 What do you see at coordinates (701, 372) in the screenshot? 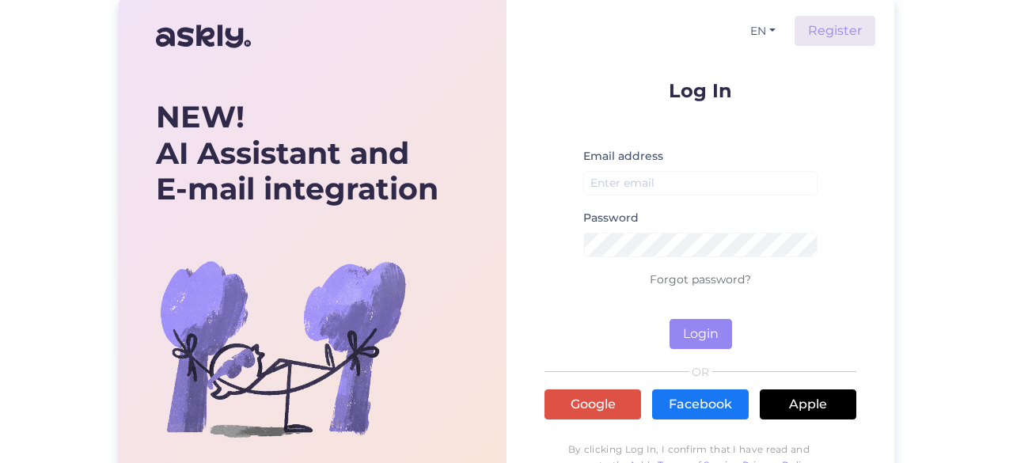
I see `span: OR` at bounding box center [701, 372].